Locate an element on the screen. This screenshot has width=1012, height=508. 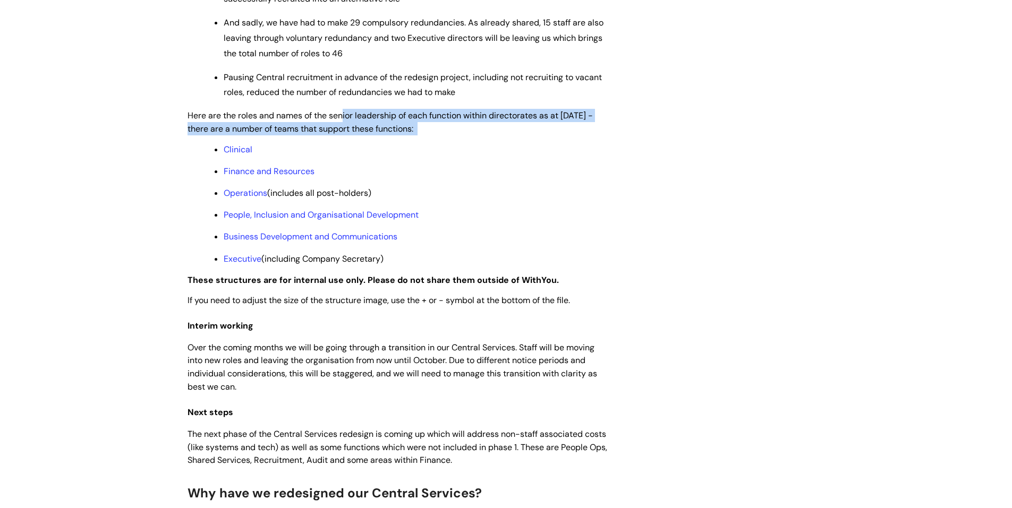
a: People, Inclusion and Organisational Development is located at coordinates (321, 215).